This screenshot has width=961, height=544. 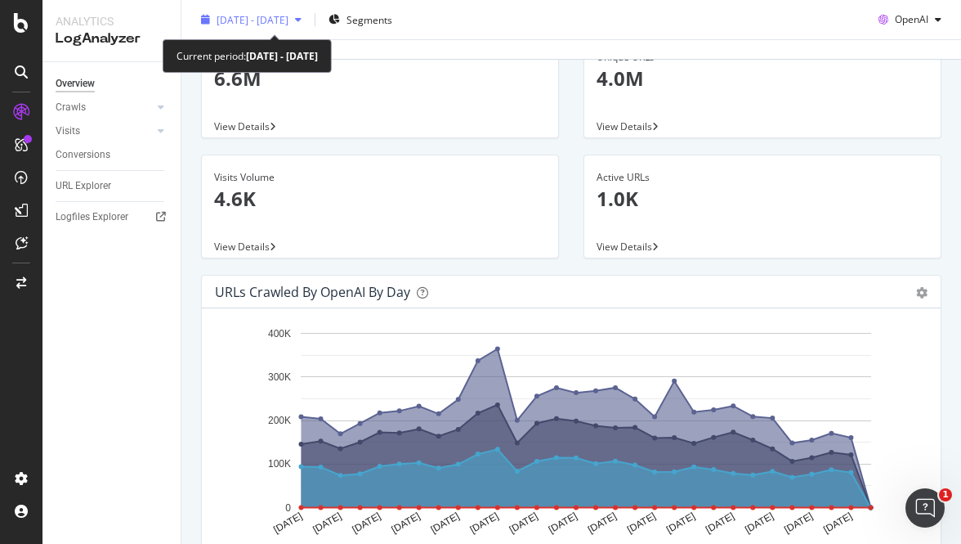 I want to click on div: Visits Volume, so click(x=380, y=177).